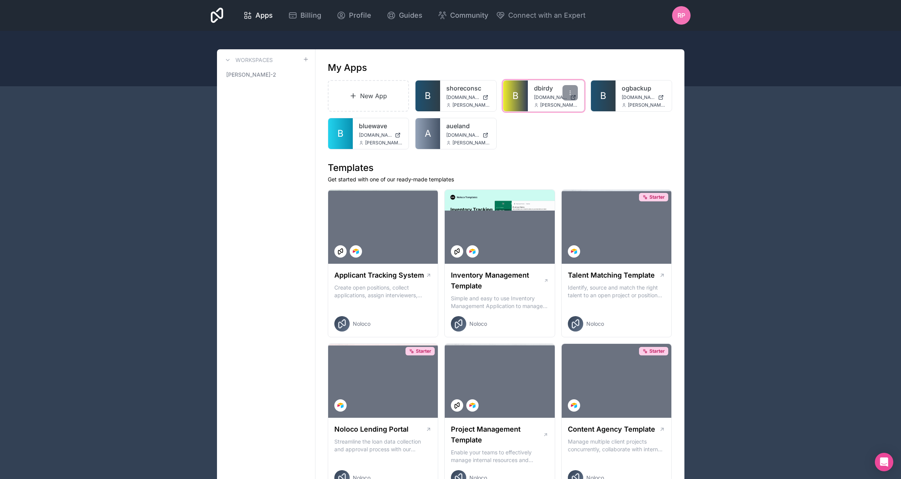  What do you see at coordinates (404, 15) in the screenshot?
I see `a: Guides` at bounding box center [404, 15].